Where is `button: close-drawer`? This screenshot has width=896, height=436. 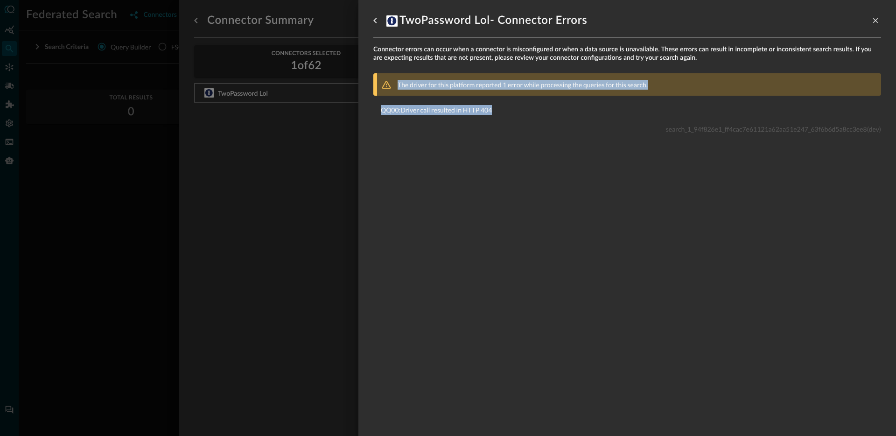 button: close-drawer is located at coordinates (875, 21).